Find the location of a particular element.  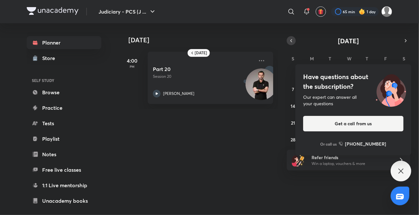

abbr: Sunday is located at coordinates (293, 58).